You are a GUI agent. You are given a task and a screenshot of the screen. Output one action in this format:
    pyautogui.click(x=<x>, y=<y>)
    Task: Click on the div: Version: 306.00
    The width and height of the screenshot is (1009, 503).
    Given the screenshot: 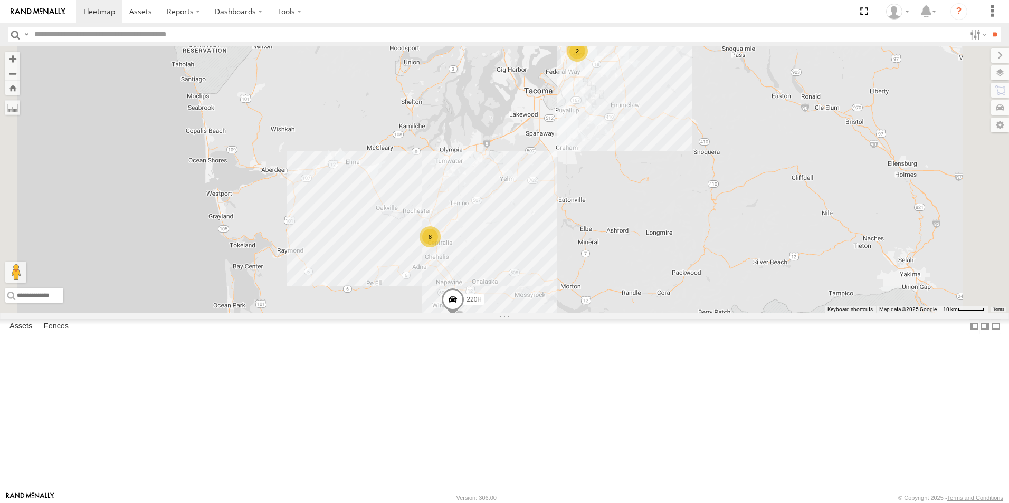 What is the action you would take?
    pyautogui.click(x=476, y=498)
    